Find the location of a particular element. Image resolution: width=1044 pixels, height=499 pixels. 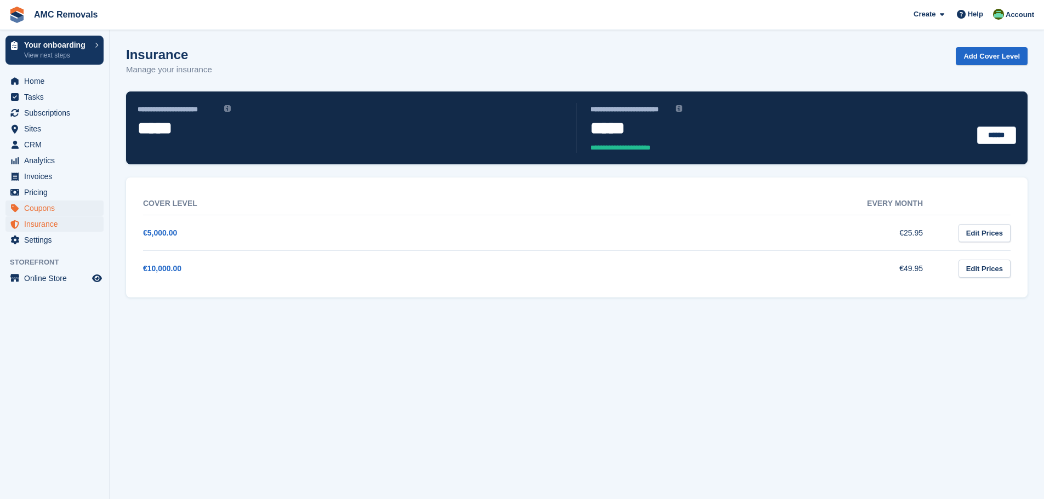

a: AMC Removals is located at coordinates (66, 14).